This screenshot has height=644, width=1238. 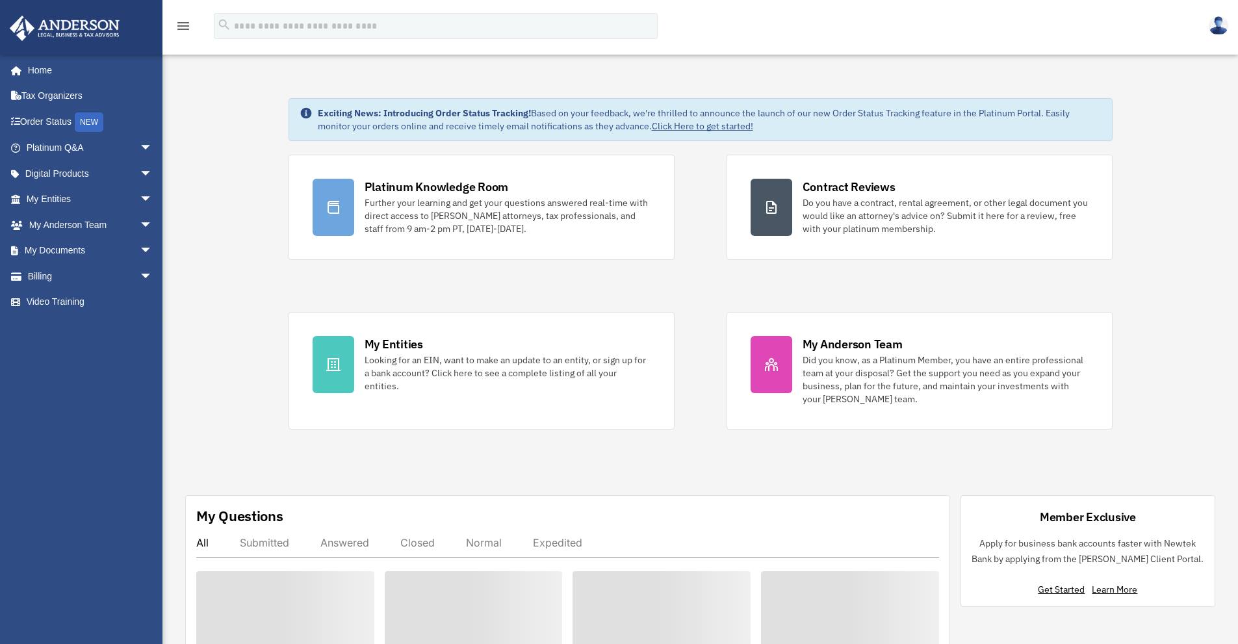 I want to click on a: Digital Productsarrow_drop_down, so click(x=90, y=173).